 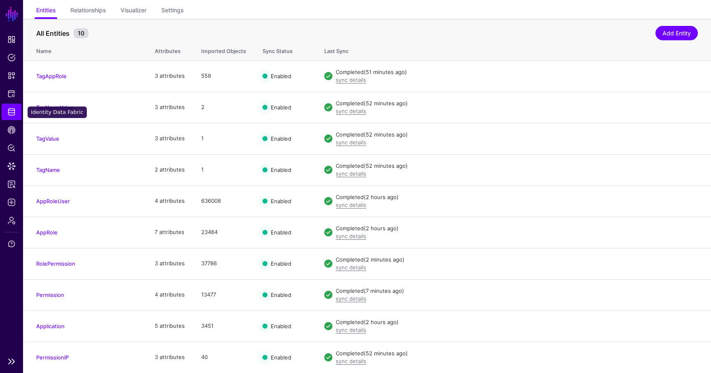 I want to click on th: Attributes, so click(x=170, y=50).